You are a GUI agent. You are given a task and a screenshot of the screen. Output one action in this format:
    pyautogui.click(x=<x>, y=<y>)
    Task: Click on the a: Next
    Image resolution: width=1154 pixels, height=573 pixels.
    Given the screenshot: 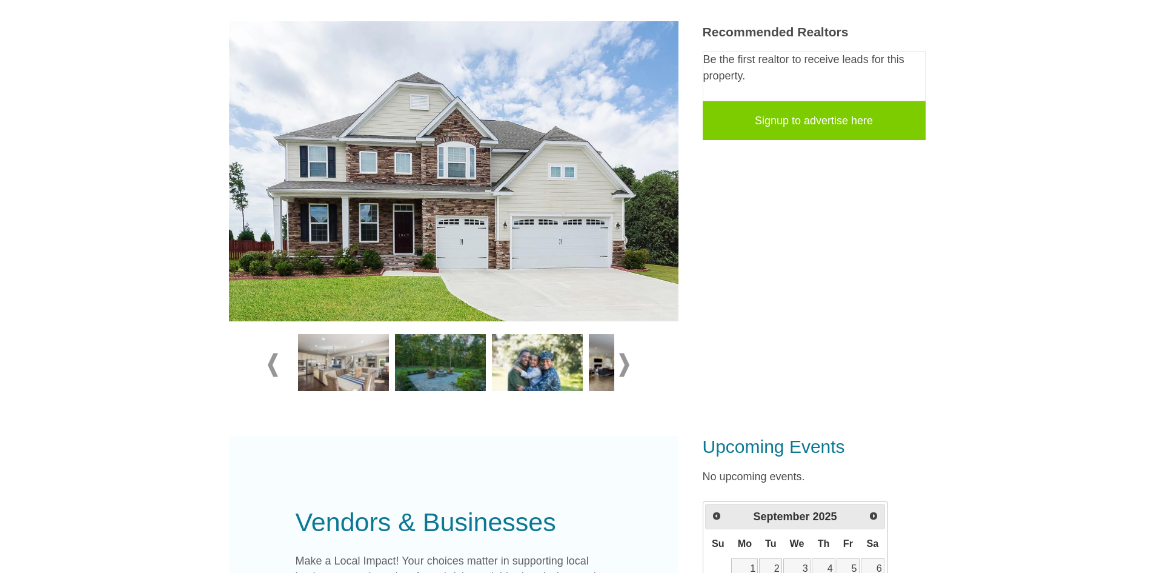 What is the action you would take?
    pyautogui.click(x=874, y=515)
    